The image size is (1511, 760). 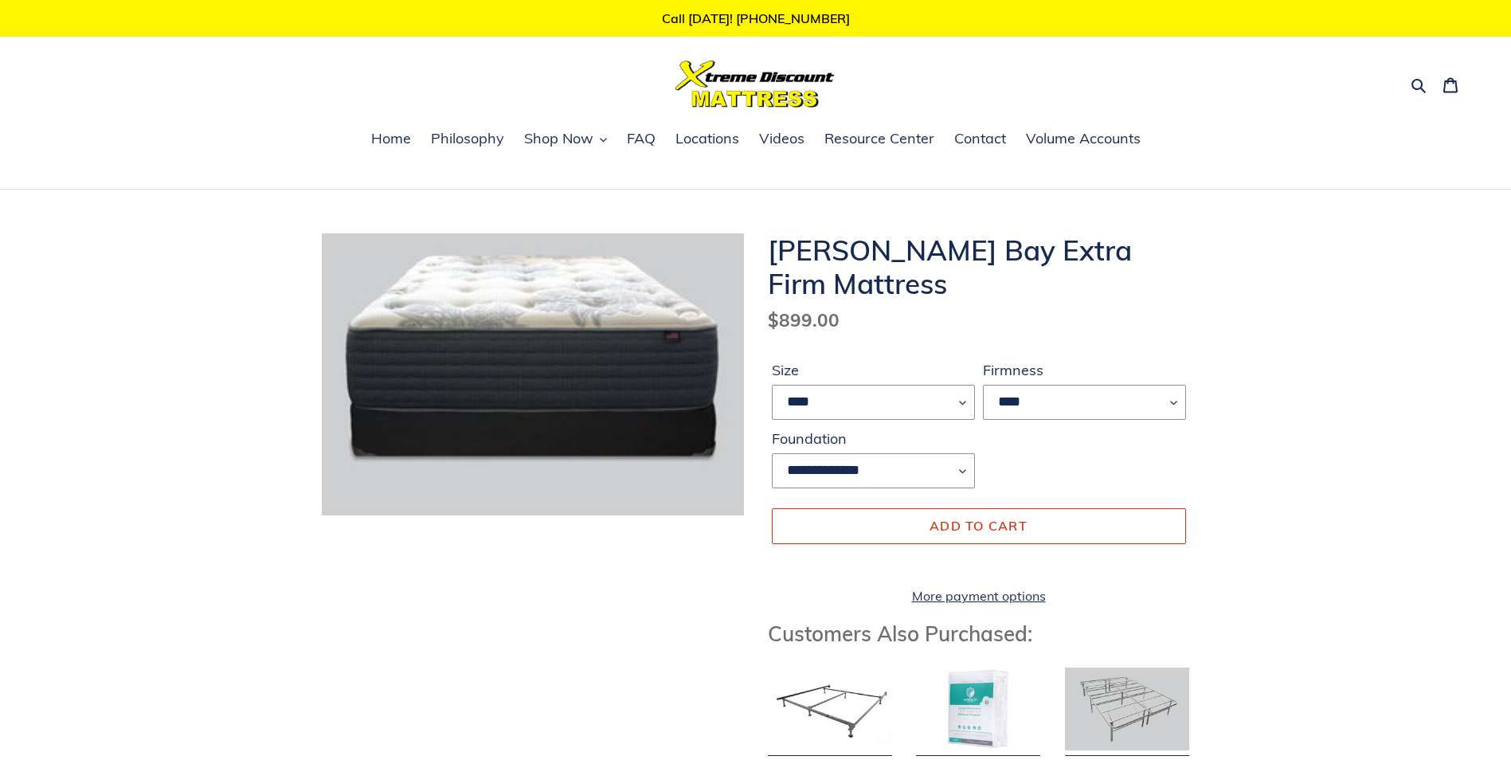 I want to click on a: Volume Accounts, so click(x=1083, y=139).